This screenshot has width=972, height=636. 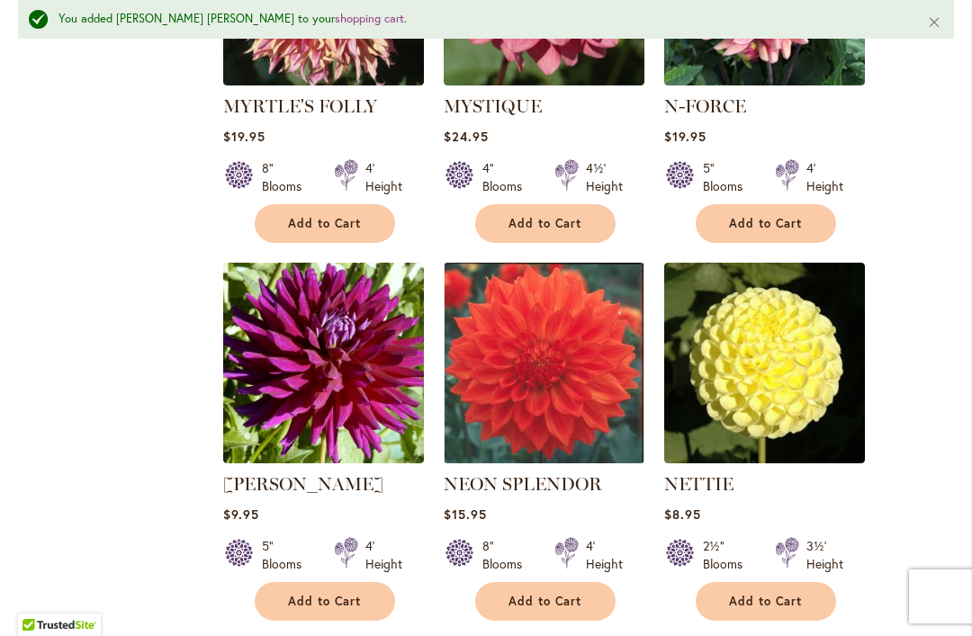 What do you see at coordinates (825, 555) in the screenshot?
I see `div: 3½' Height` at bounding box center [825, 555].